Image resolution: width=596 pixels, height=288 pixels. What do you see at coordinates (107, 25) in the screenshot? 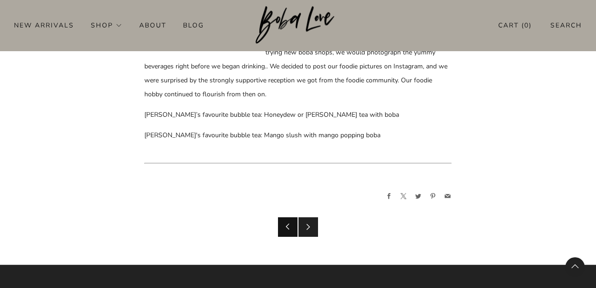
I see `summary: Shop` at bounding box center [107, 25].